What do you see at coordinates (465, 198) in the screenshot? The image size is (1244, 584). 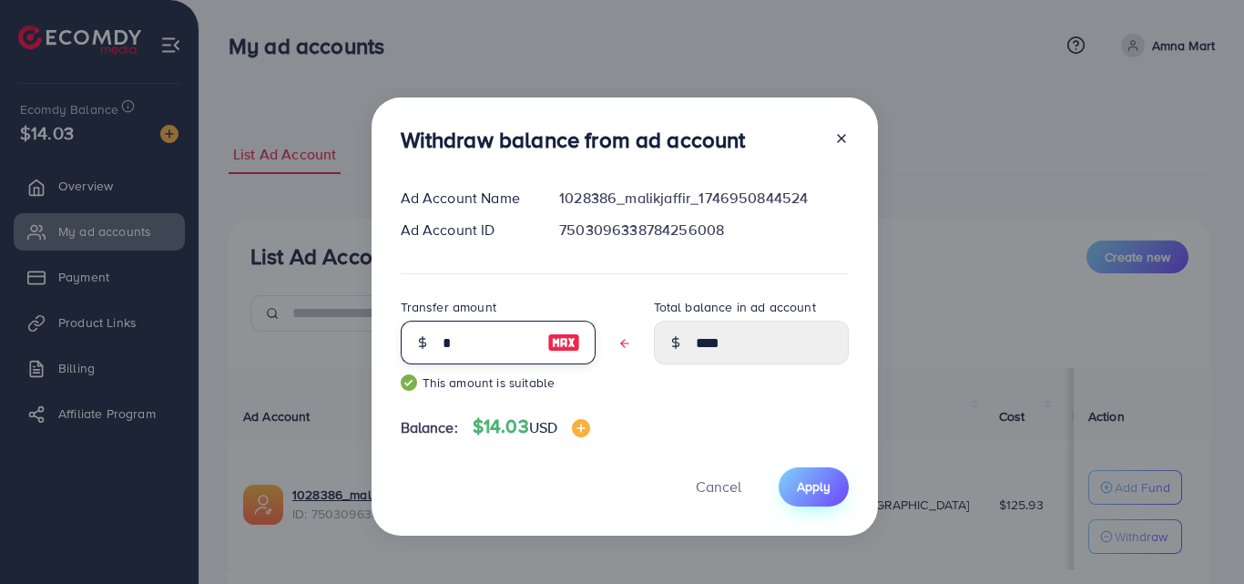 I see `div: Ad Account Name` at bounding box center [465, 198].